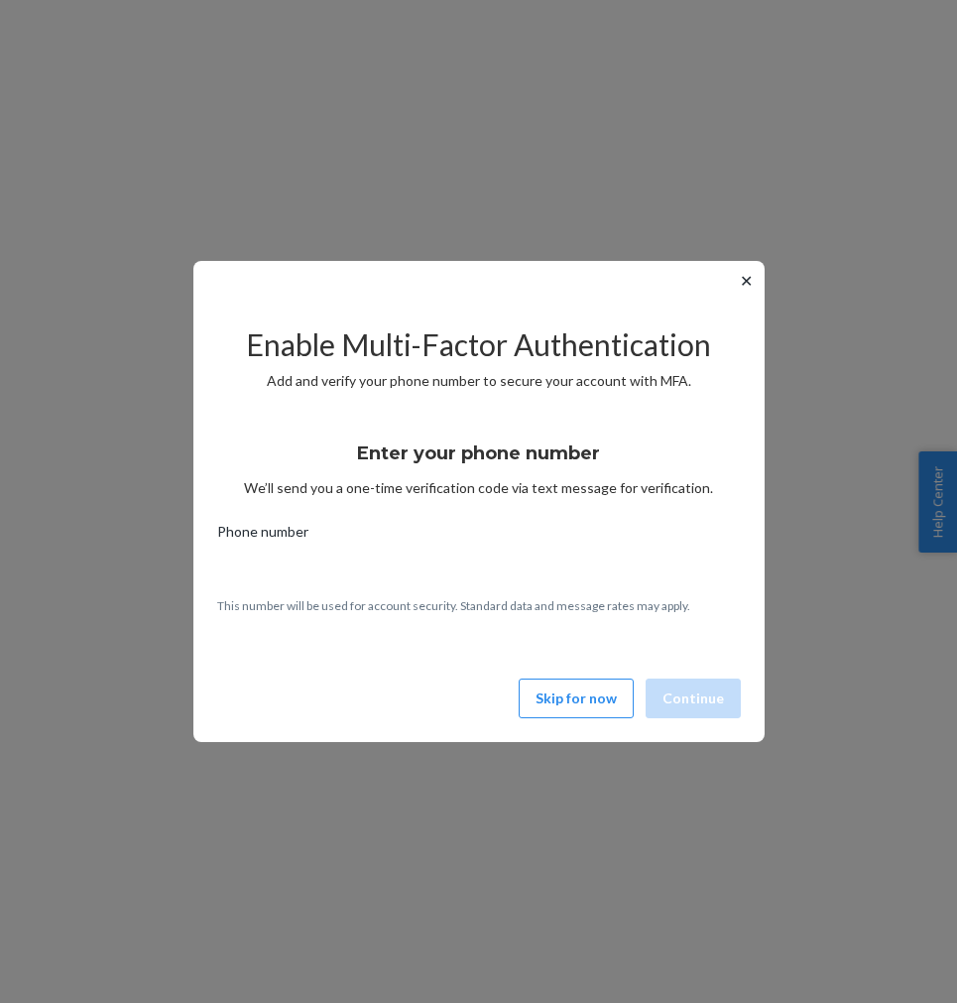 Image resolution: width=957 pixels, height=1003 pixels. I want to click on p: Add and verify your phone number to secure your account with MFA., so click(479, 381).